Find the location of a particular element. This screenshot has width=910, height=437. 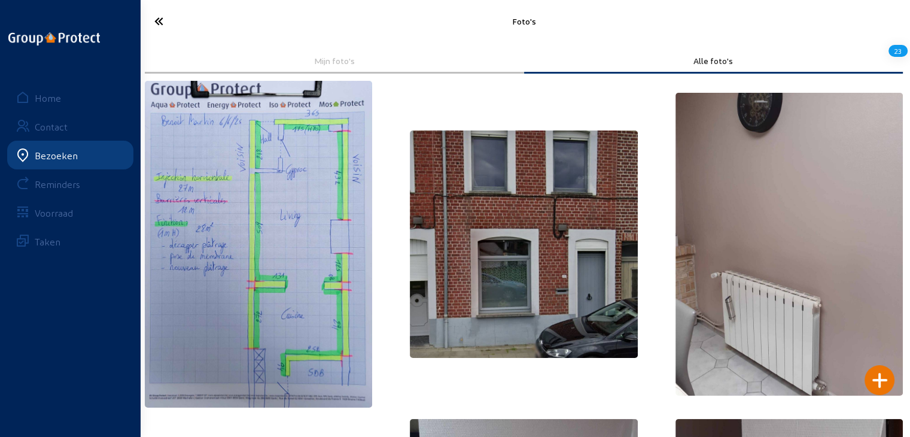

img: thumbnail_image9.jpg is located at coordinates (789, 244).